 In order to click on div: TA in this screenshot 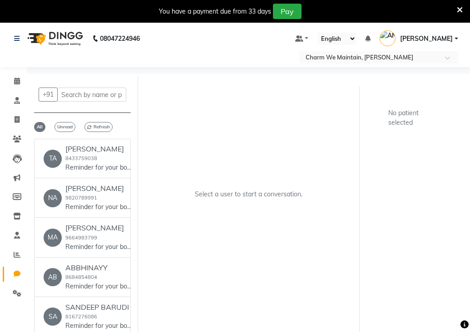, I will do `click(53, 159)`.